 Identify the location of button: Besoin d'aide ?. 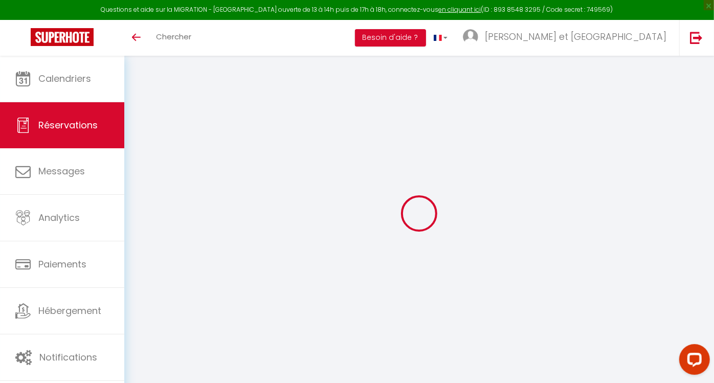
(390, 38).